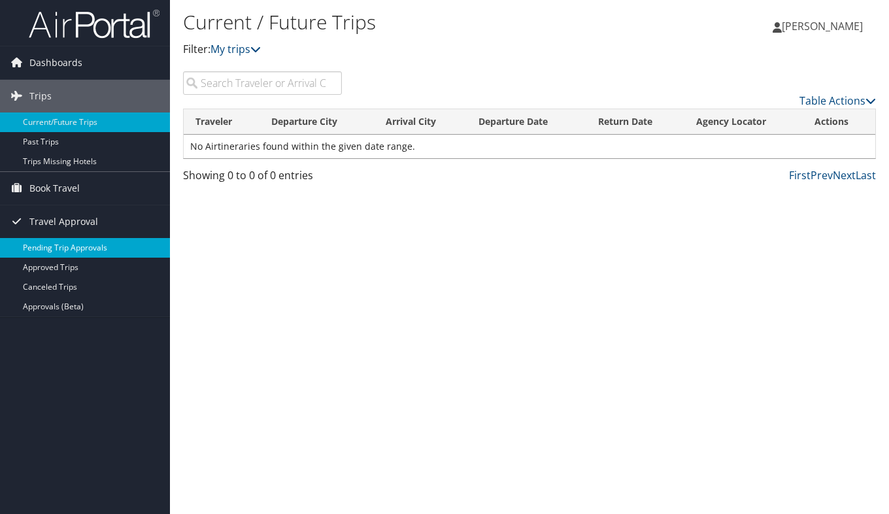  What do you see at coordinates (420, 122) in the screenshot?
I see `th: Arrival City: activate to sort column ascending` at bounding box center [420, 122].